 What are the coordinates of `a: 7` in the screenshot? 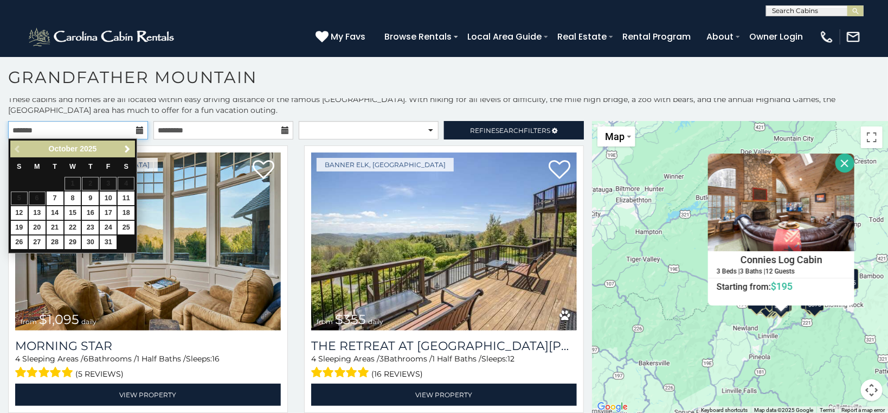 It's located at (55, 198).